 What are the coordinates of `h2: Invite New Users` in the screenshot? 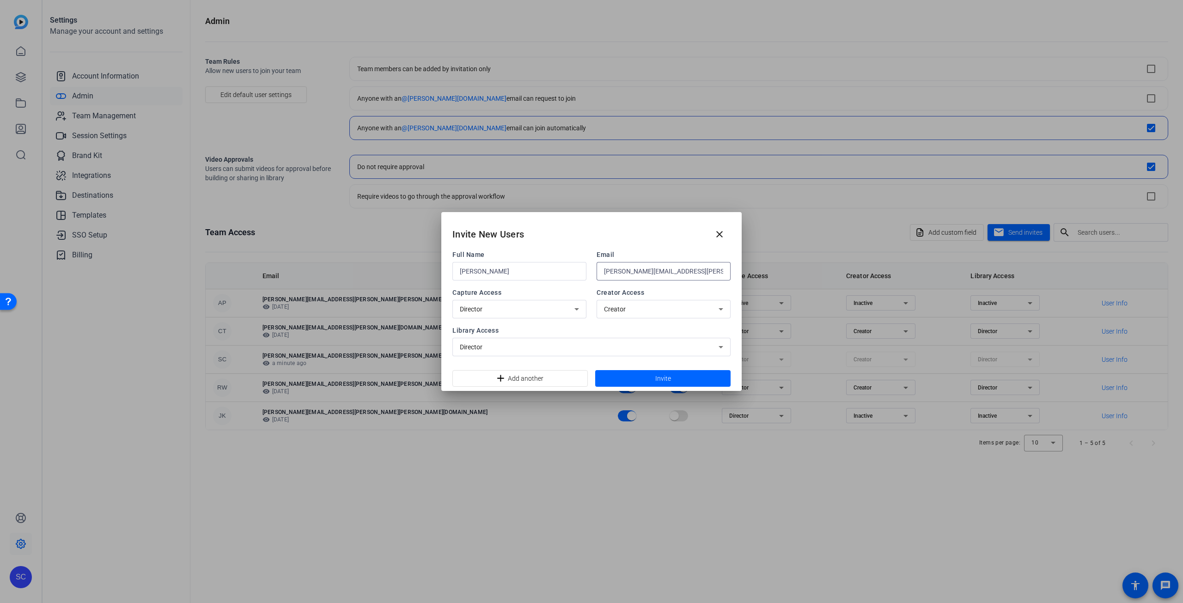 It's located at (488, 234).